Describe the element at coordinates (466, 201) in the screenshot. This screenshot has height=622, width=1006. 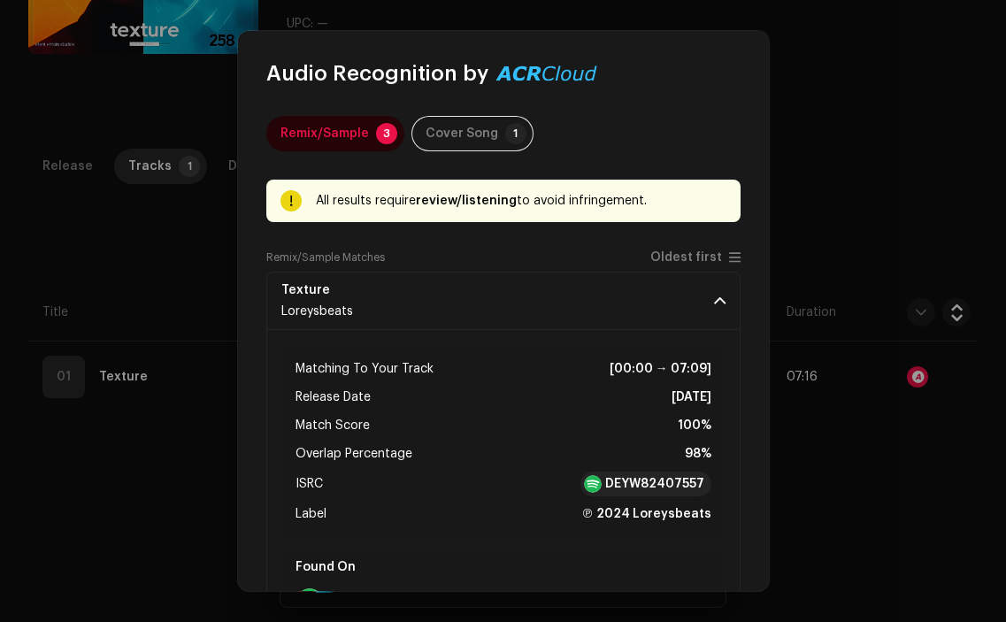
I see `strong: review/listening` at that location.